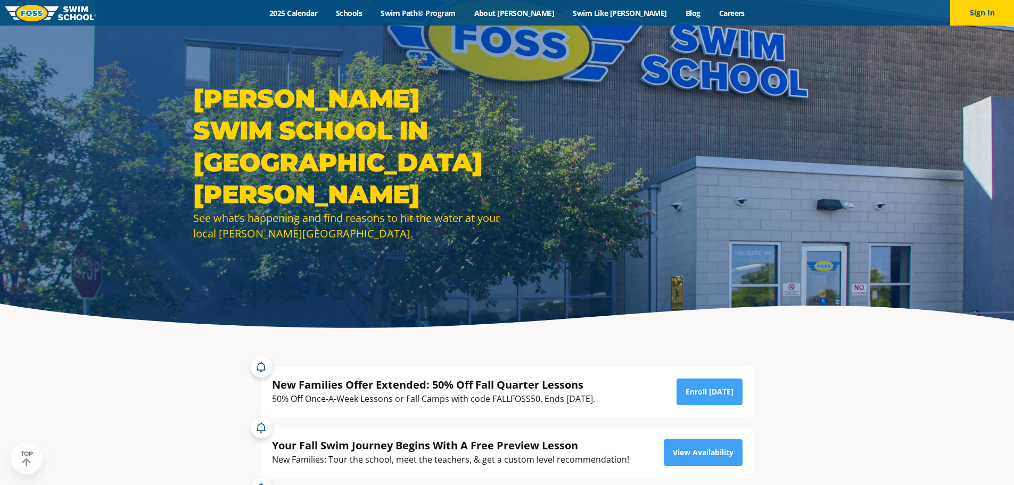  What do you see at coordinates (27, 458) in the screenshot?
I see `div: TOP` at bounding box center [27, 458].